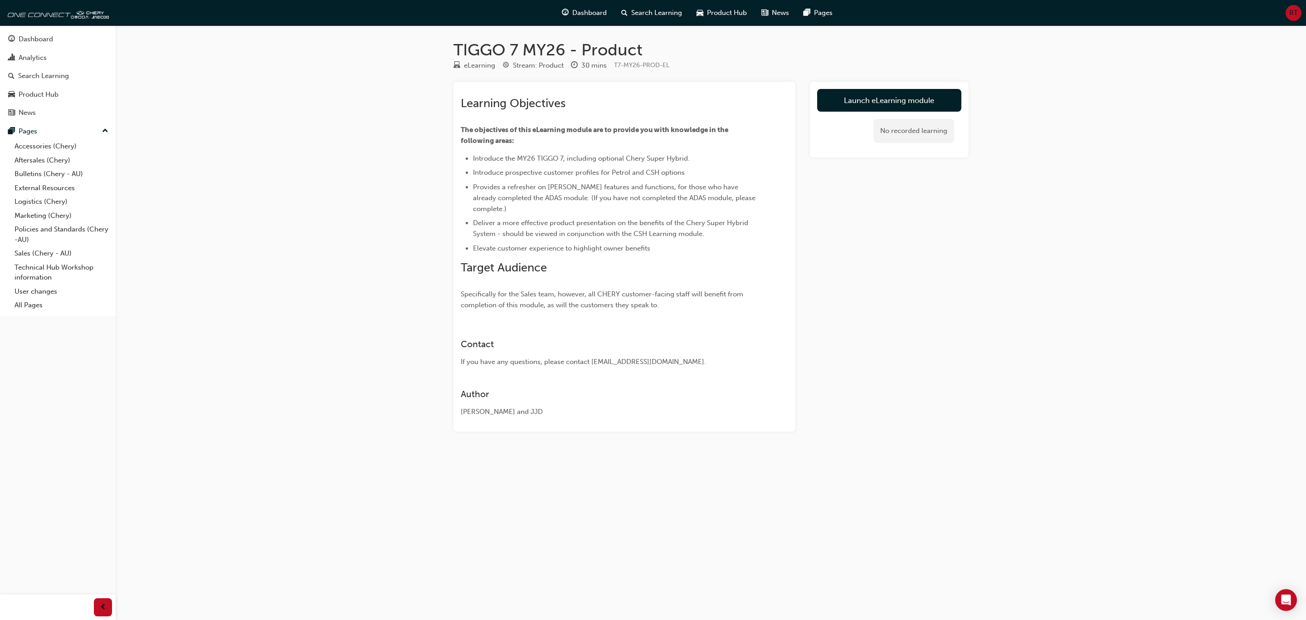 The height and width of the screenshot is (620, 1306). I want to click on span: clock-icon, so click(574, 66).